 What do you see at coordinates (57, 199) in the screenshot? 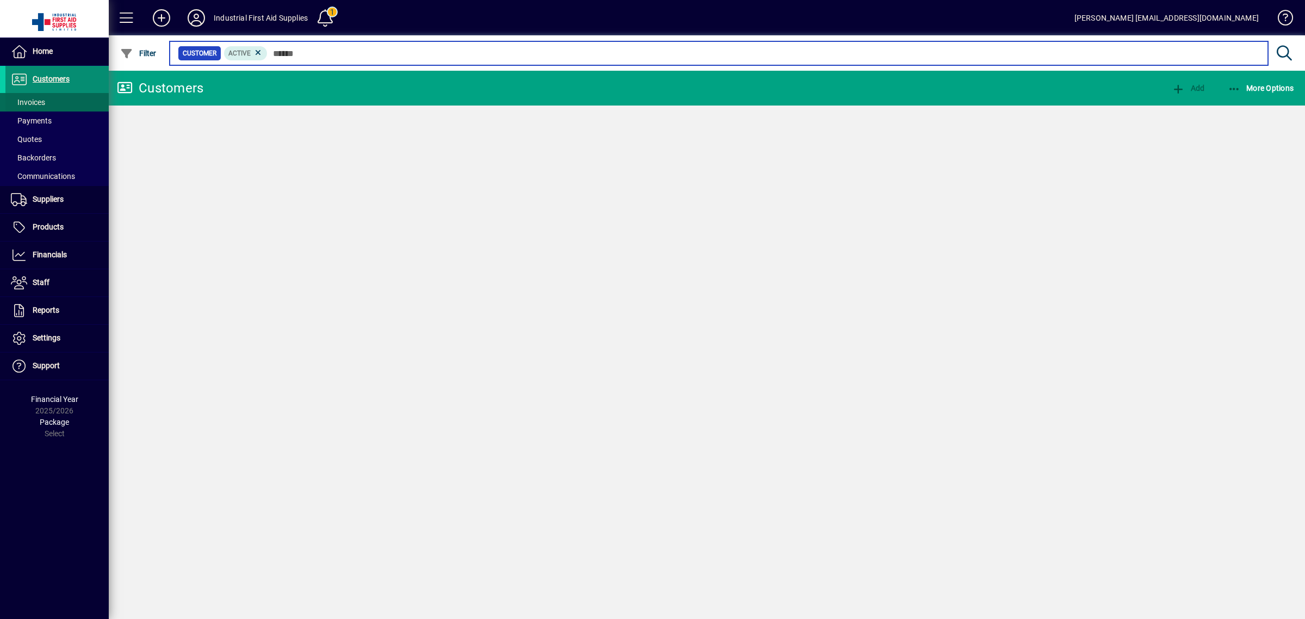
I see `a: Suppliers` at bounding box center [57, 199].